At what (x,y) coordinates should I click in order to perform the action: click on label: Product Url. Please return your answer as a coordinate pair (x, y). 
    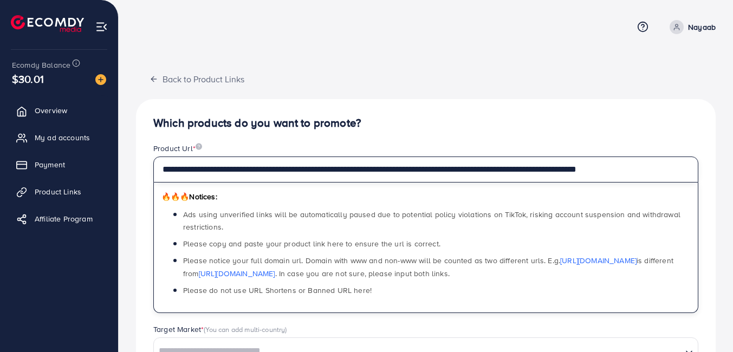
    Looking at the image, I should click on (178, 149).